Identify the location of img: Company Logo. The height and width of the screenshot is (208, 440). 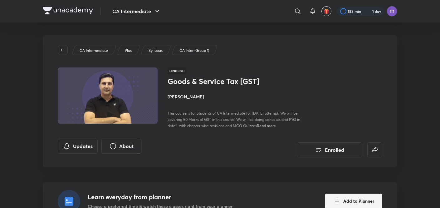
(68, 11).